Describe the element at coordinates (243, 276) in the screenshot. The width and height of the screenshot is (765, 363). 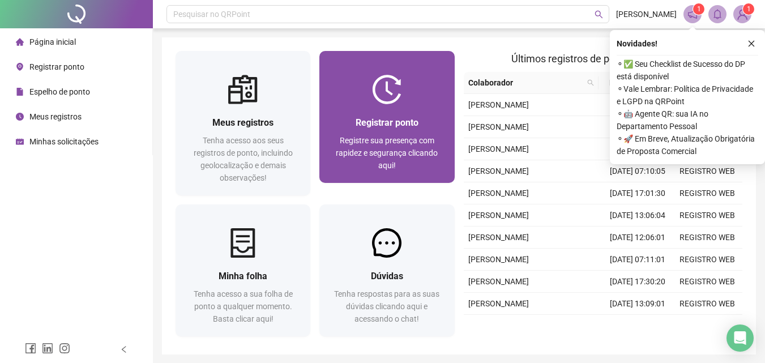
I see `span: Minha folha` at that location.